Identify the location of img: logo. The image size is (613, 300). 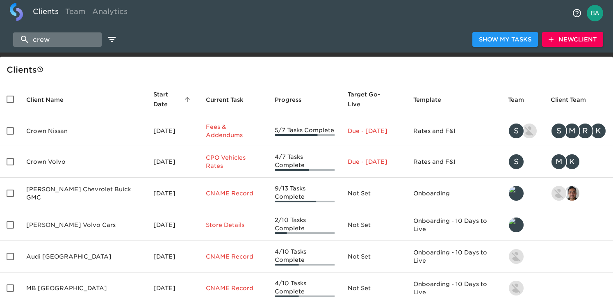
(16, 12).